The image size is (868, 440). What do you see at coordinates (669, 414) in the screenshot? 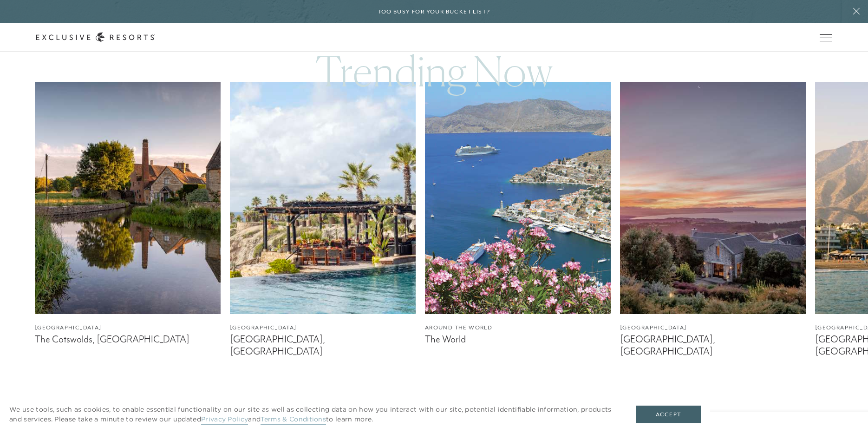
I see `button: Accept` at bounding box center [669, 414].